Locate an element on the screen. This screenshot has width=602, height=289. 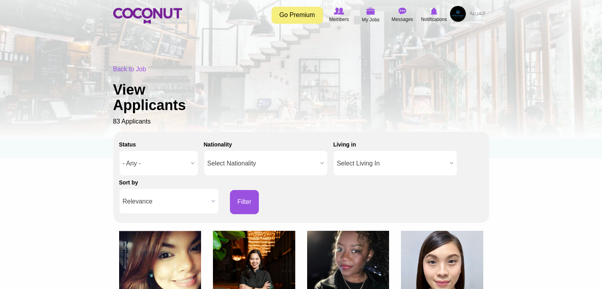
button: Filter is located at coordinates (245, 202).